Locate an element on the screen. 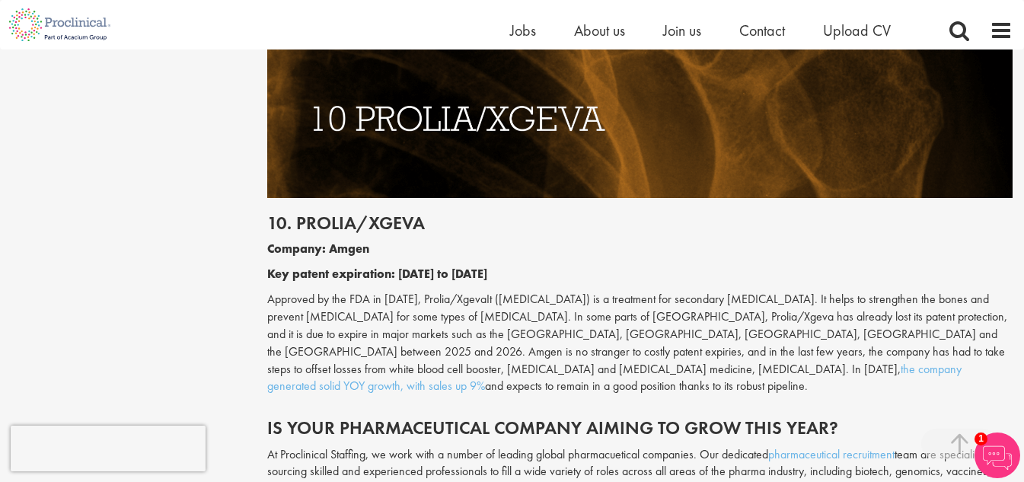  span: About us is located at coordinates (599, 30).